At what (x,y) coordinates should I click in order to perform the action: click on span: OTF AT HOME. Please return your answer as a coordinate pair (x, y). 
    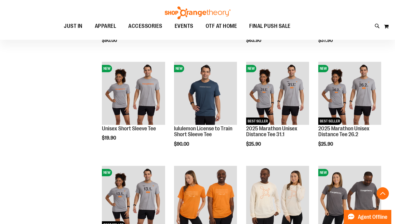
    Looking at the image, I should click on (221, 26).